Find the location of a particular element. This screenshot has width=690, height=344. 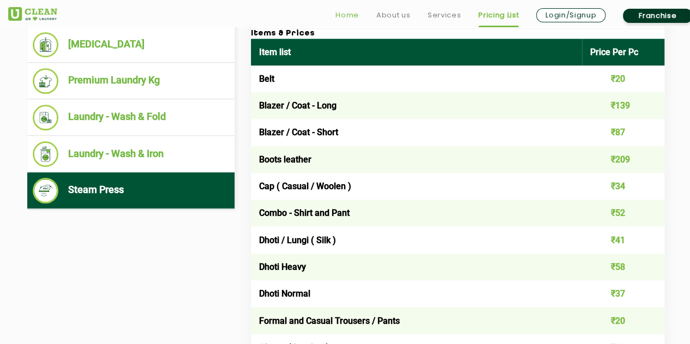

td: Blazer / Coat - Long is located at coordinates (416, 105).